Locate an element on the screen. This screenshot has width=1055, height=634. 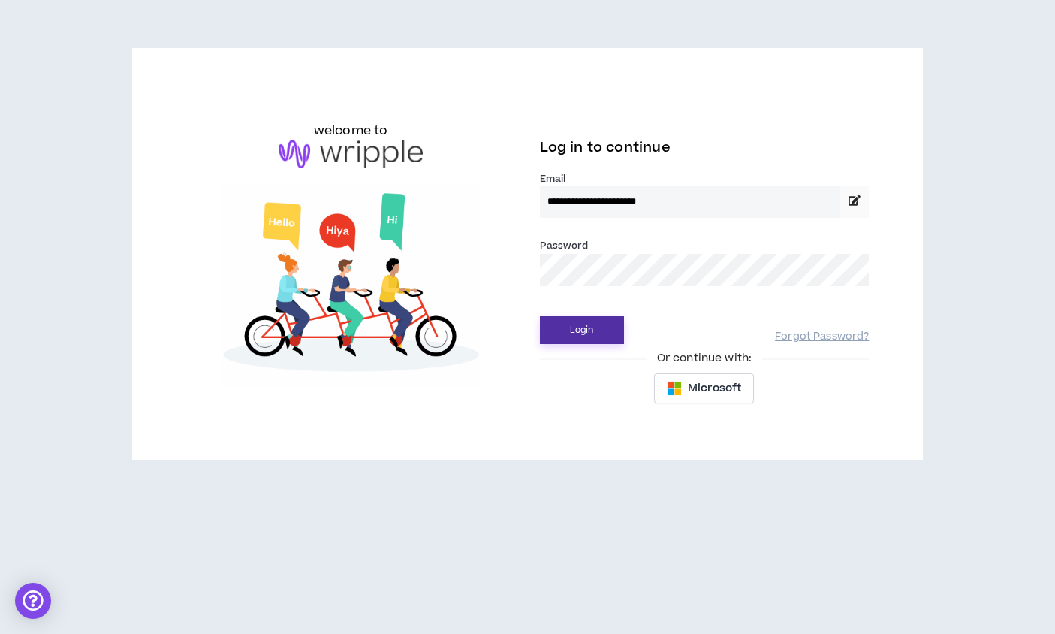
button: Login is located at coordinates (582, 330).